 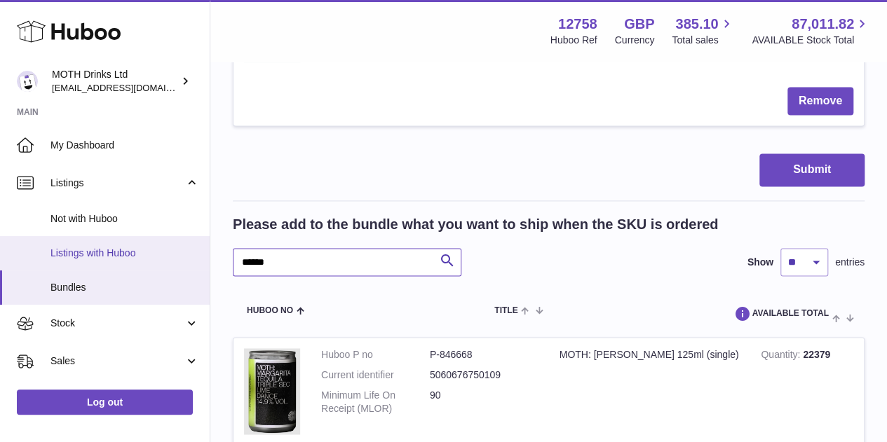 I want to click on span: Listings, so click(x=117, y=183).